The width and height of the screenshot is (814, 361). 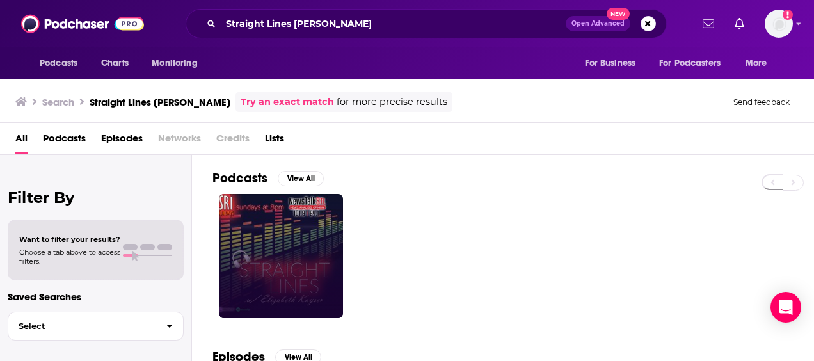 What do you see at coordinates (240, 178) in the screenshot?
I see `h2: Podcasts` at bounding box center [240, 178].